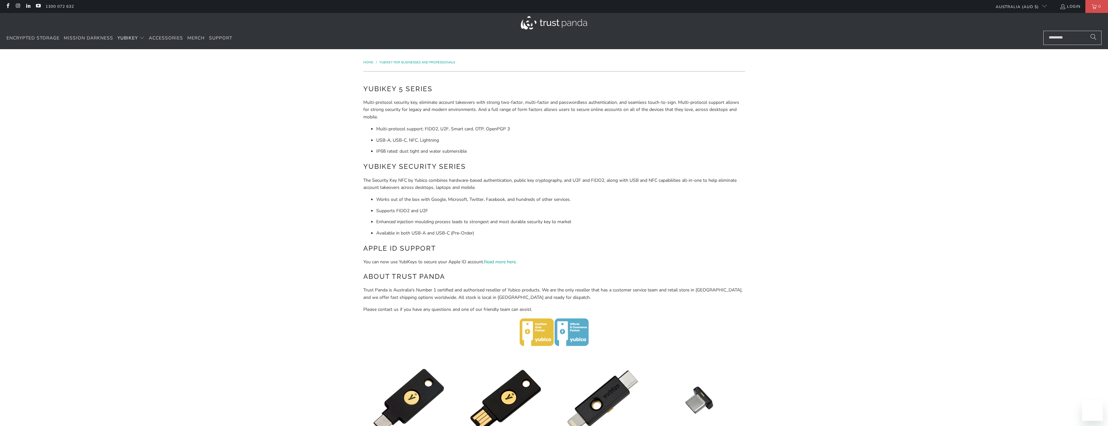 The height and width of the screenshot is (426, 1108). I want to click on span: YubiKey for Businesses and Professionals, so click(417, 62).